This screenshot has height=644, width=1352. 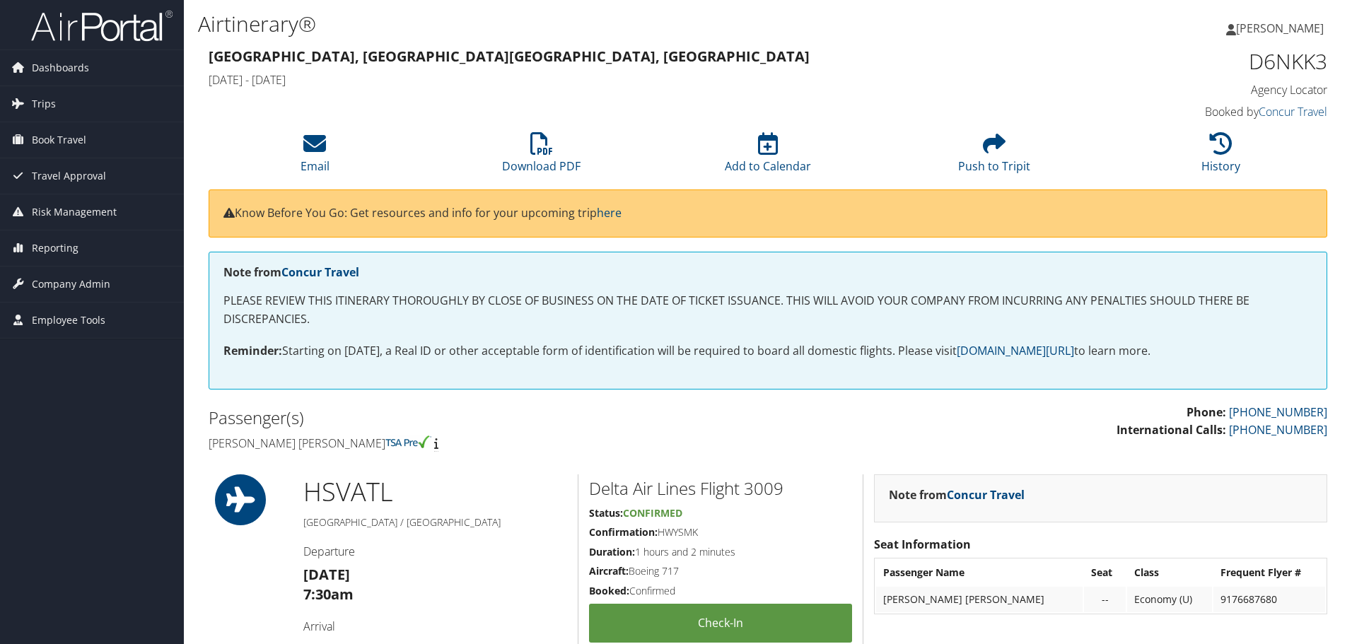 What do you see at coordinates (653, 513) in the screenshot?
I see `span: Confirmed` at bounding box center [653, 513].